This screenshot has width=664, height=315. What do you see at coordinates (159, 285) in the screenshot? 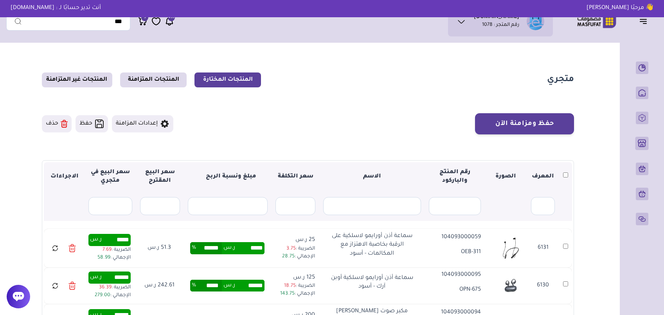
I see `td: 242.61 ر.س` at bounding box center [159, 285].